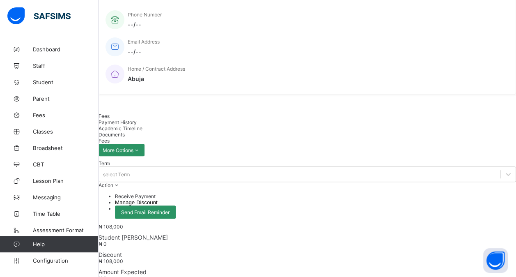 This screenshot has width=516, height=277. Describe the element at coordinates (66, 164) in the screenshot. I see `span: CBT` at that location.